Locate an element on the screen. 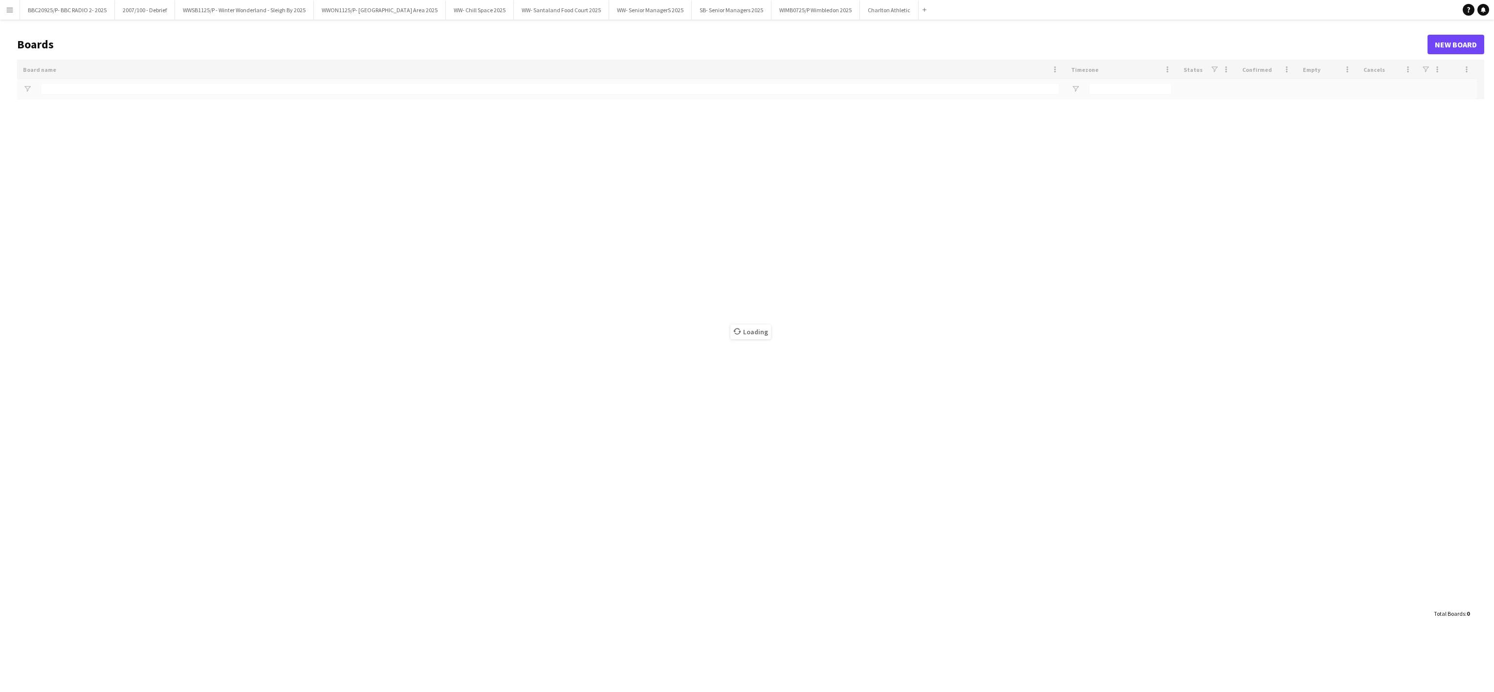 This screenshot has width=1494, height=692. button: WWSB1125/P - Winter Wonderland - Sleigh By 2025 is located at coordinates (244, 10).